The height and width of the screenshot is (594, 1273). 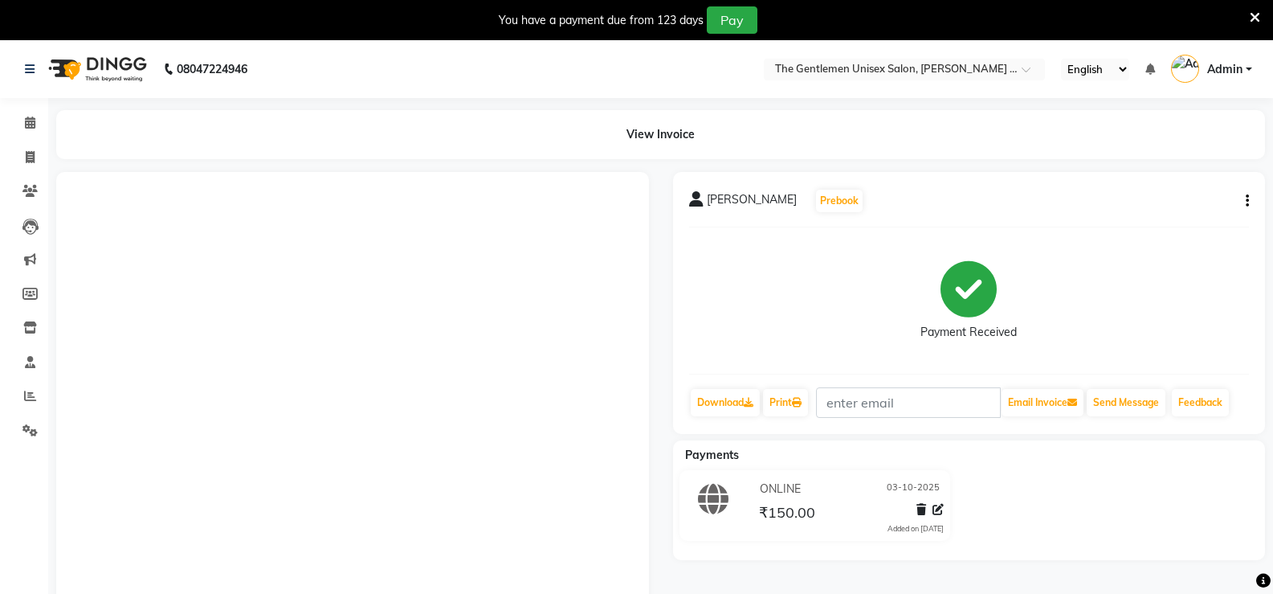 I want to click on div: View Invoice, so click(x=660, y=134).